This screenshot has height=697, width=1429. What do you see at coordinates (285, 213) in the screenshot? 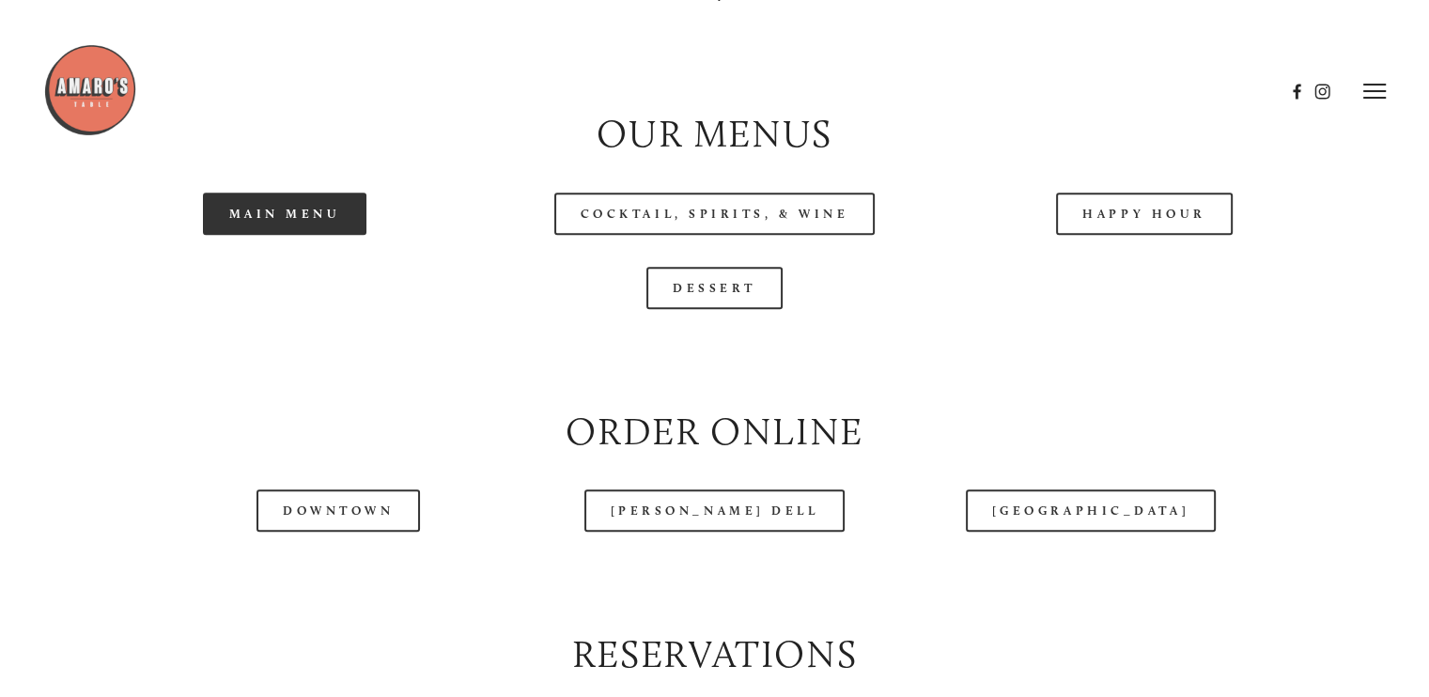
I see `a: Main Menu` at bounding box center [285, 213].